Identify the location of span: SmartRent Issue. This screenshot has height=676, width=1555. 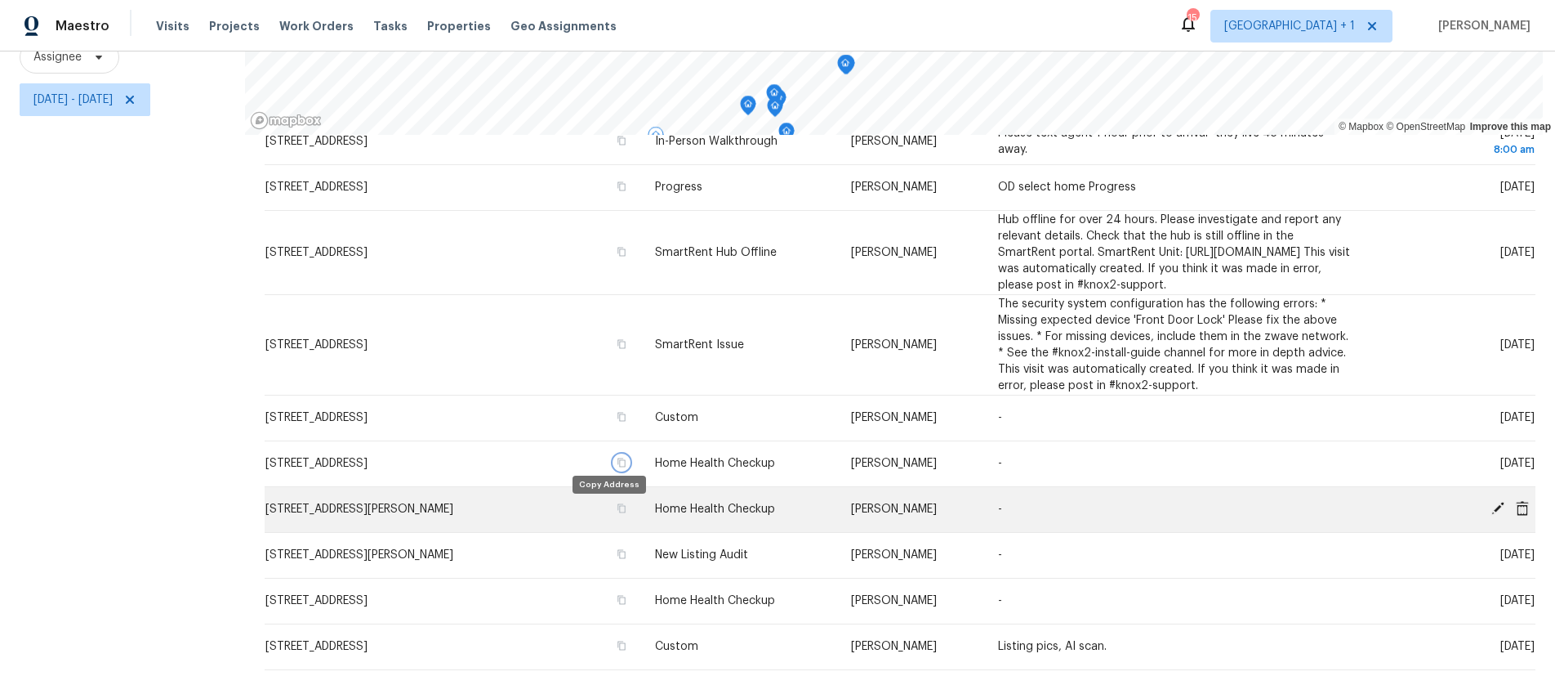
(699, 345).